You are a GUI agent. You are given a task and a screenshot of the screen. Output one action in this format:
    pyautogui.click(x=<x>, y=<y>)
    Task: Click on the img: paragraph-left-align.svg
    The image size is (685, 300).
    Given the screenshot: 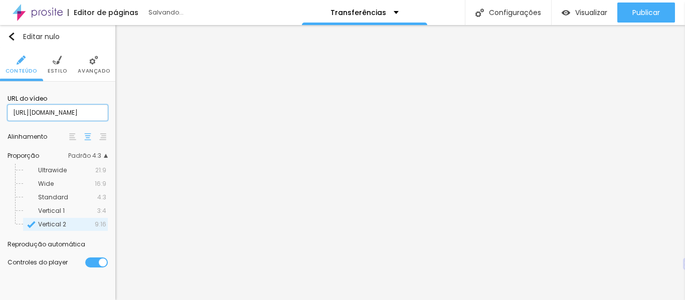 What is the action you would take?
    pyautogui.click(x=73, y=137)
    